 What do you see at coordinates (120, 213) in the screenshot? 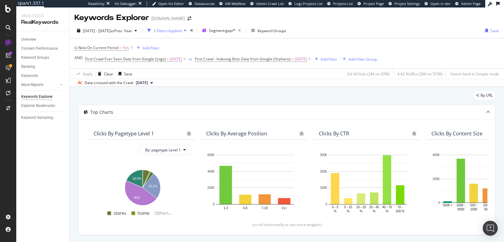
I see `span: stores` at bounding box center [120, 213].